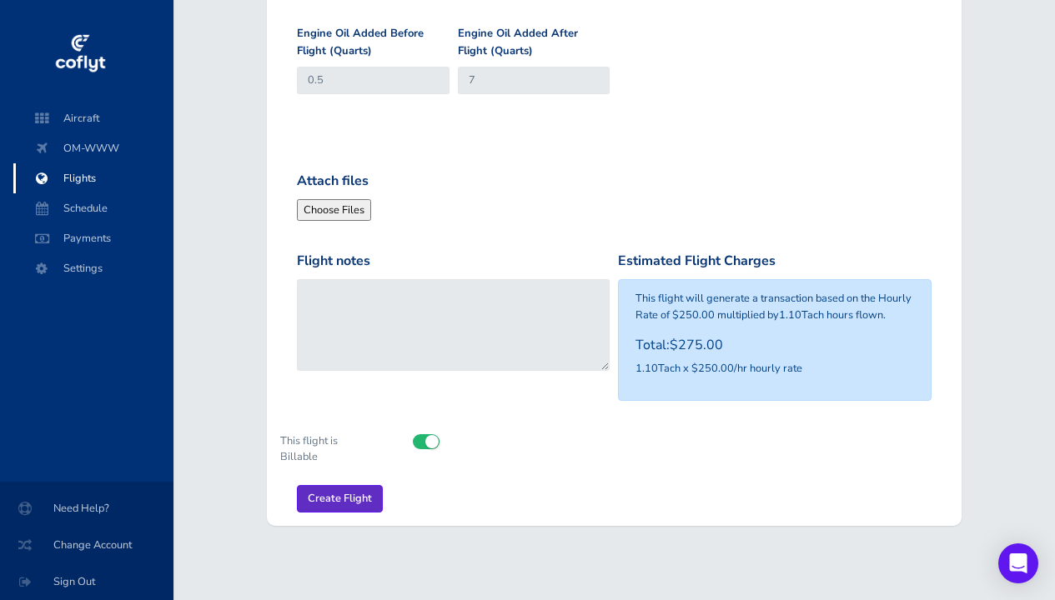 Image resolution: width=1055 pixels, height=600 pixels. What do you see at coordinates (93, 268) in the screenshot?
I see `span: Settings` at bounding box center [93, 268].